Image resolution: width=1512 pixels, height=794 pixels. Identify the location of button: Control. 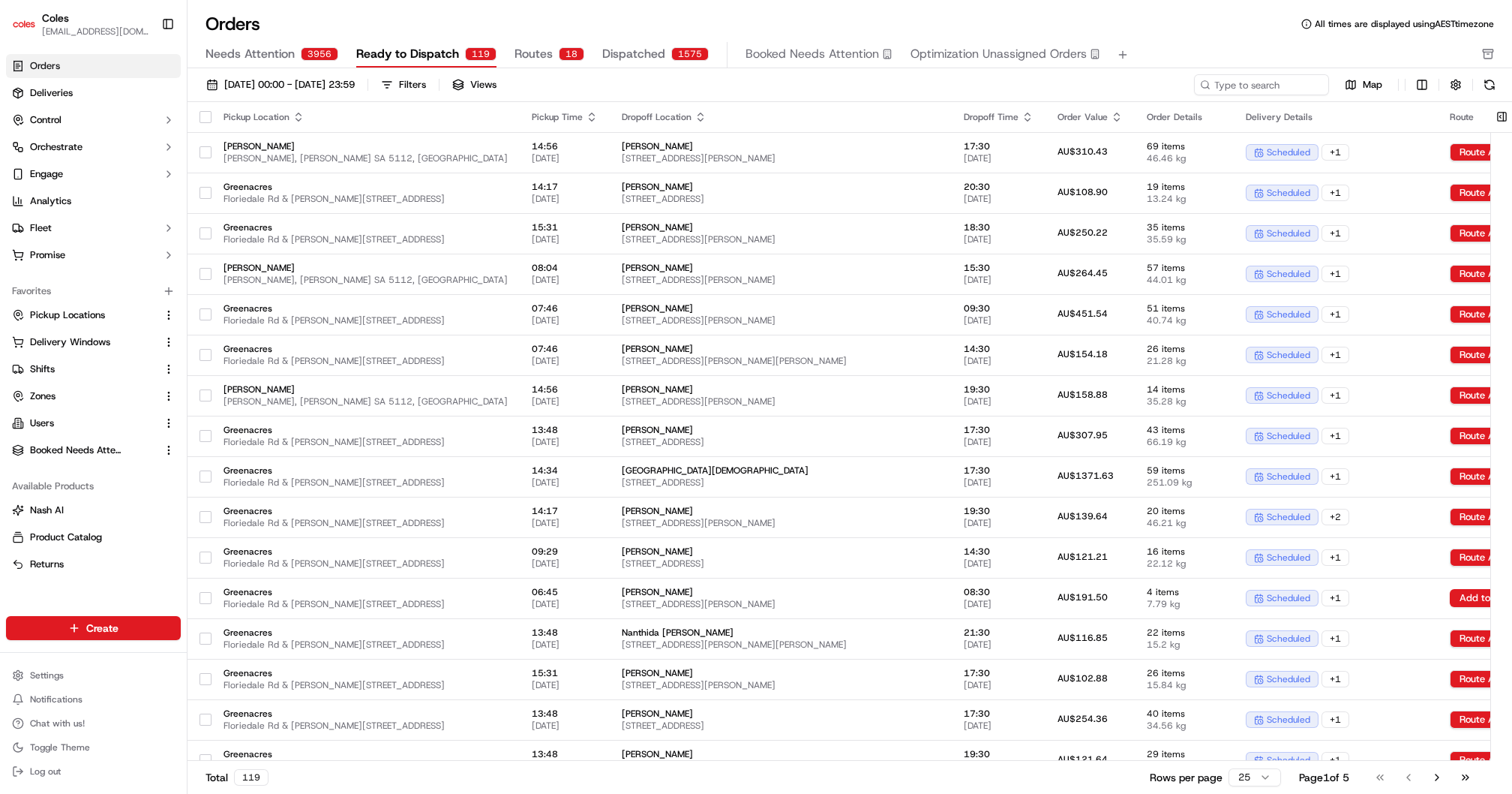
(93, 120).